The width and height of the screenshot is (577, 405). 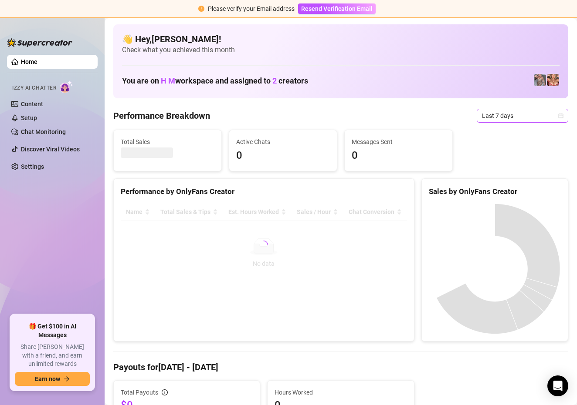 What do you see at coordinates (201, 9) in the screenshot?
I see `span: exclamation-circle` at bounding box center [201, 9].